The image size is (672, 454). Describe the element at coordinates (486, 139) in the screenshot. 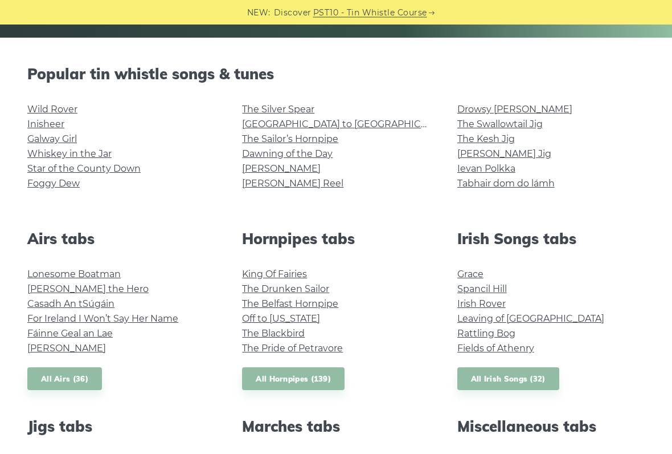

I see `a: The Kesh Jig` at that location.